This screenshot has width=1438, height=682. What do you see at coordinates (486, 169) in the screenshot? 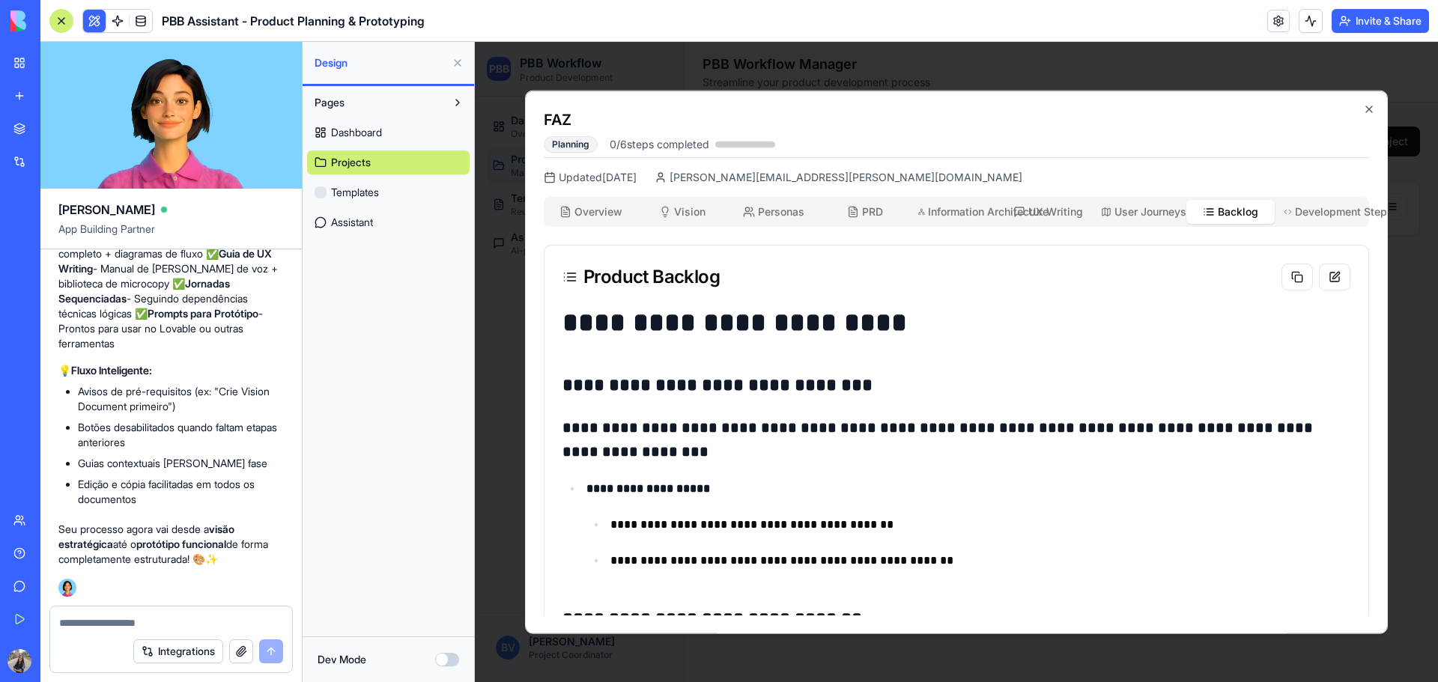
I see `span: Information Architecture` at bounding box center [486, 169].